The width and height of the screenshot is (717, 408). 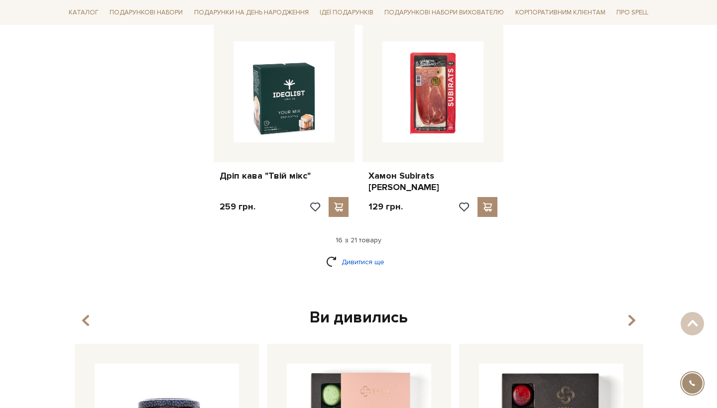 I want to click on a: Ідеї подарунків, so click(x=347, y=12).